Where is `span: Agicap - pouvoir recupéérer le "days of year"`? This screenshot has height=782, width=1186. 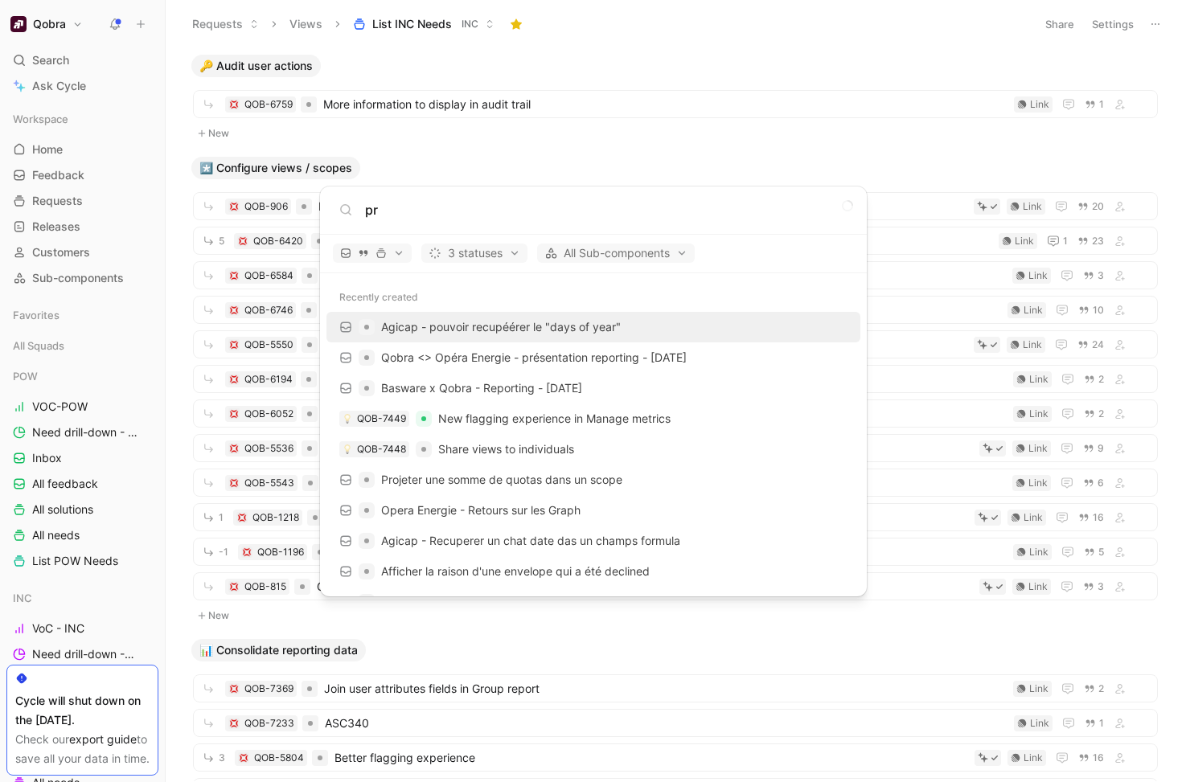 span: Agicap - pouvoir recupéérer le "days of year" is located at coordinates (501, 326).